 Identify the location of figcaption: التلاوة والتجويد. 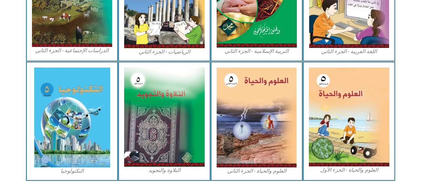
(164, 170).